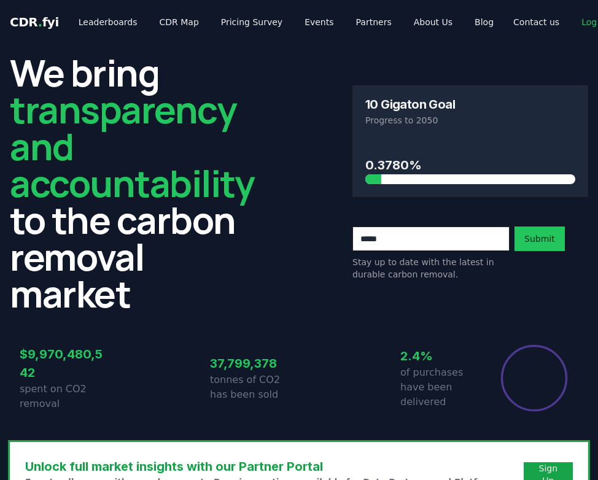  What do you see at coordinates (445, 356) in the screenshot?
I see `h3: 2.4%` at bounding box center [445, 356].